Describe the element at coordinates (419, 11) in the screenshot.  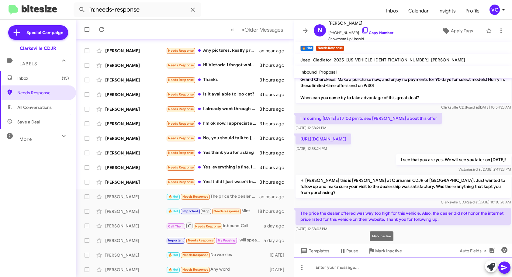
I see `a: Calendar` at that location.